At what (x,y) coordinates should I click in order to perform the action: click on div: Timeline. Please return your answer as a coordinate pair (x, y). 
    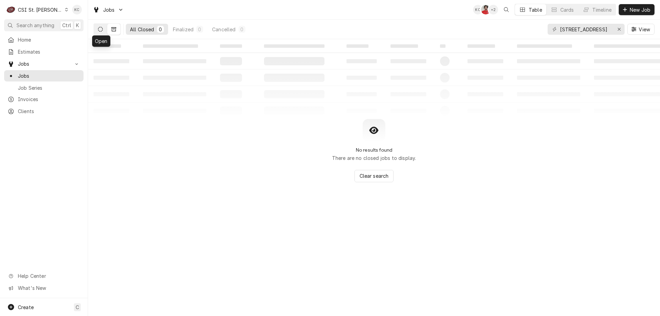
    Looking at the image, I should click on (602, 10).